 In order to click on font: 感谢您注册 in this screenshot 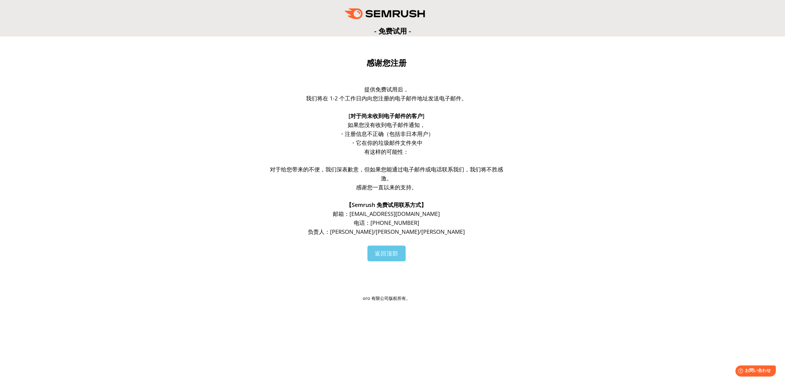, I will do `click(387, 63)`.